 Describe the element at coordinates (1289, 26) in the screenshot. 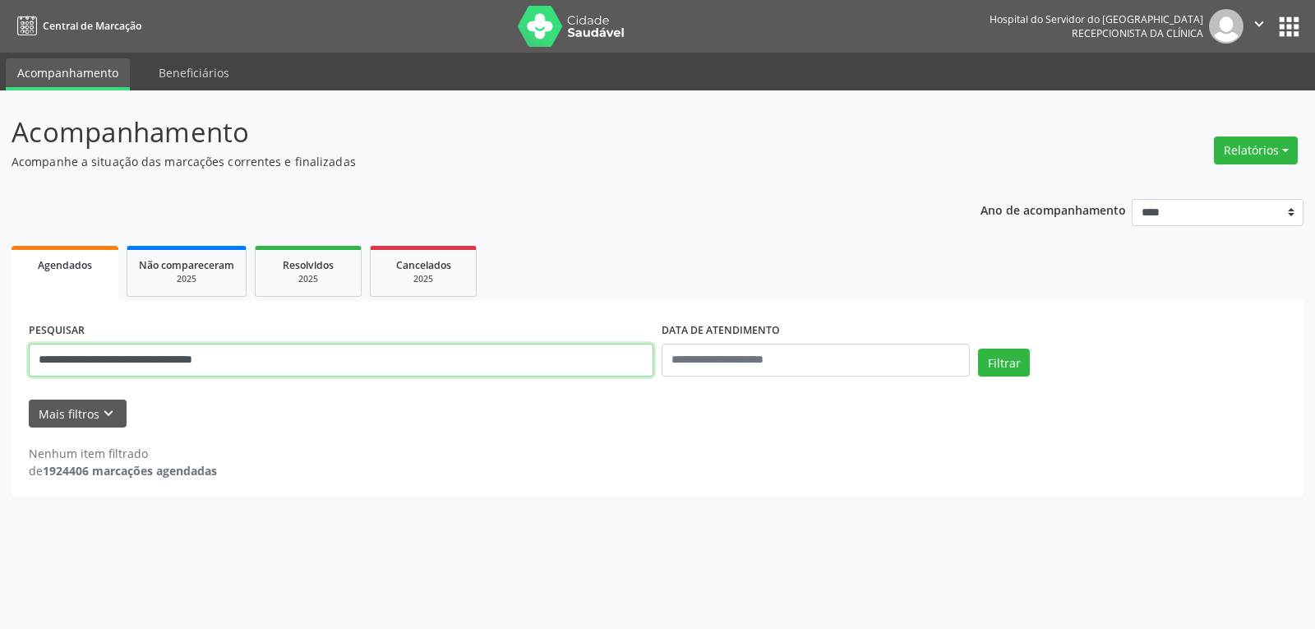

I see `button: apps` at that location.